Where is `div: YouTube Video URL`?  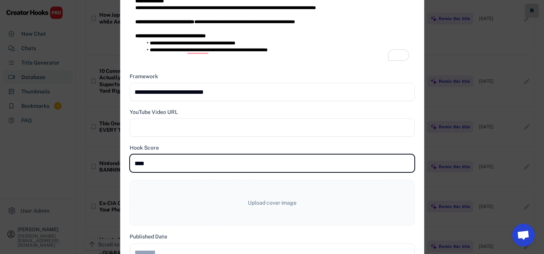
div: YouTube Video URL is located at coordinates (154, 112).